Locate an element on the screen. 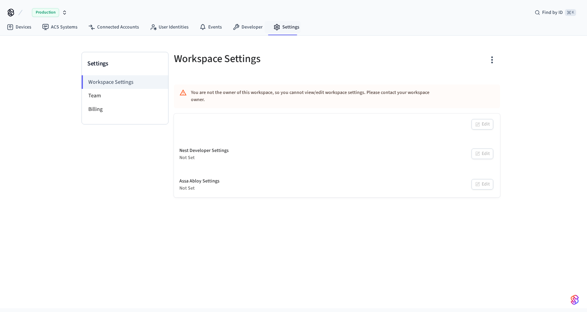 The height and width of the screenshot is (312, 587). a: Devices is located at coordinates (19, 27).